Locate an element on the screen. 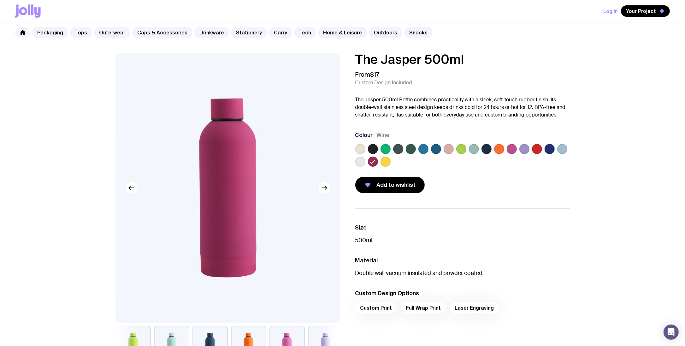 This screenshot has height=346, width=685. span: Custom Design Included is located at coordinates (384, 83).